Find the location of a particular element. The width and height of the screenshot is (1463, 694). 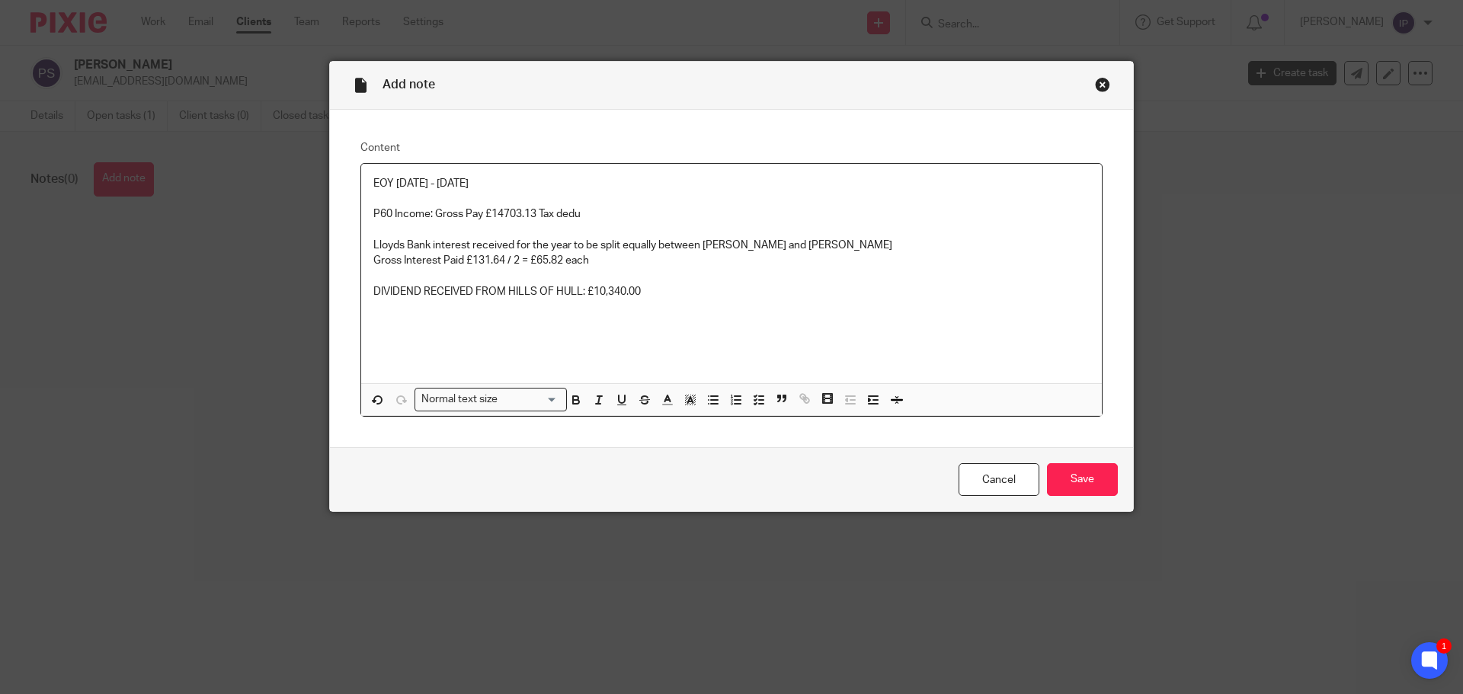

div: 1 is located at coordinates (1444, 646).